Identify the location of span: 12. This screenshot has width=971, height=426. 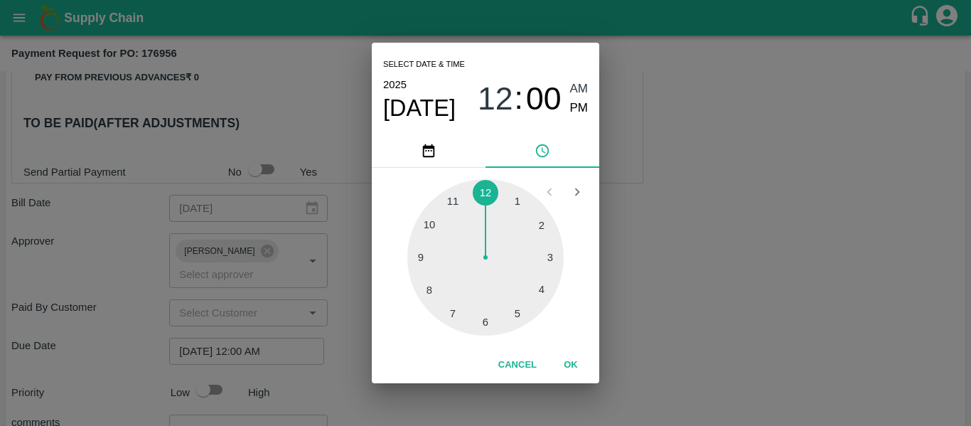
(495, 99).